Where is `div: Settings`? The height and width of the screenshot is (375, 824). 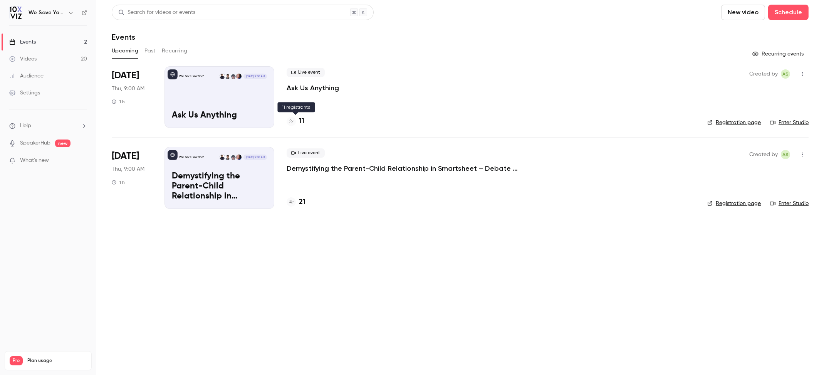
div: Settings is located at coordinates (25, 93).